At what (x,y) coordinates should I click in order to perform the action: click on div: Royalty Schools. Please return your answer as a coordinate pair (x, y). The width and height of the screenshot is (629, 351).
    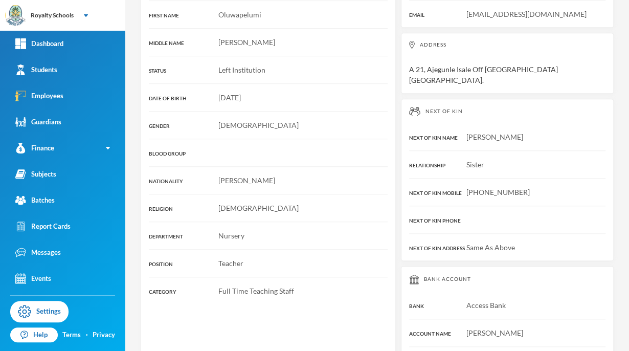
    Looking at the image, I should click on (52, 15).